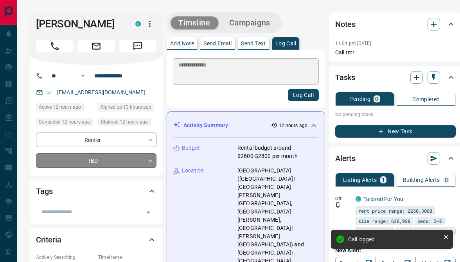  What do you see at coordinates (96, 46) in the screenshot?
I see `span: Email` at bounding box center [96, 46].